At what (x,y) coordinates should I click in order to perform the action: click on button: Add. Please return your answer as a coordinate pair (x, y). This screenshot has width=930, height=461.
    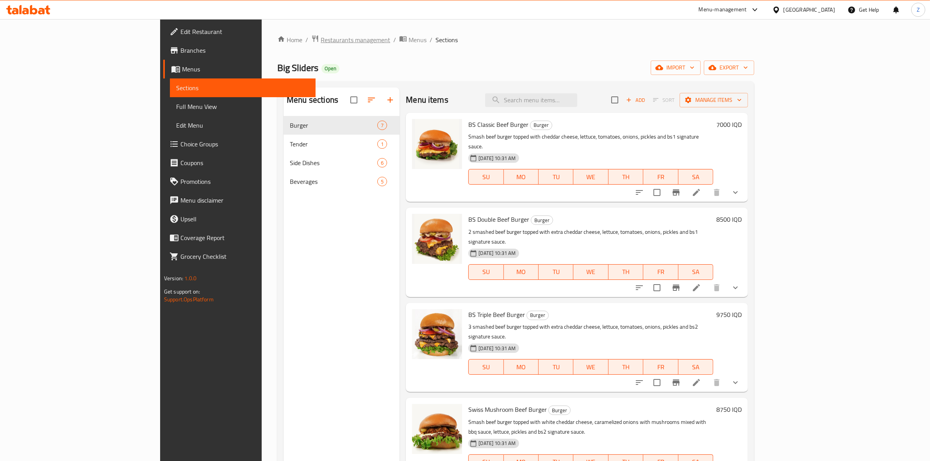
    Looking at the image, I should click on (635, 100).